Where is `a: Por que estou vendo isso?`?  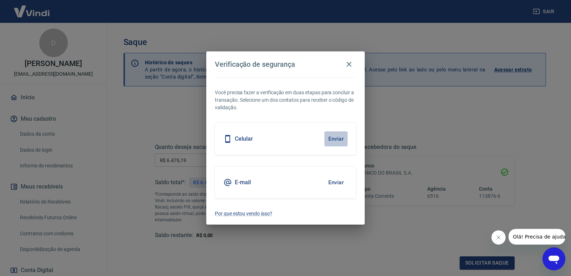 a: Por que estou vendo isso? is located at coordinates (286, 213).